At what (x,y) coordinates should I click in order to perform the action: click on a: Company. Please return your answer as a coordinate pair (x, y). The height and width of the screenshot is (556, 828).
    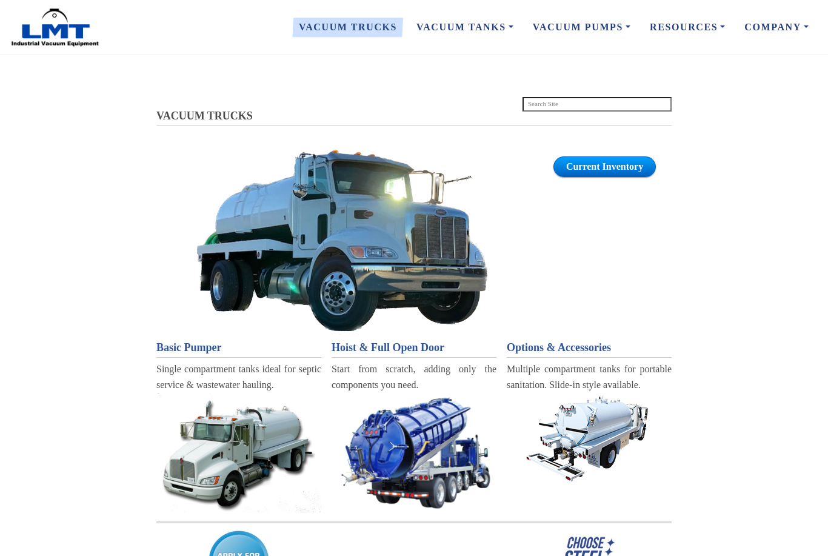
    Looking at the image, I should click on (776, 27).